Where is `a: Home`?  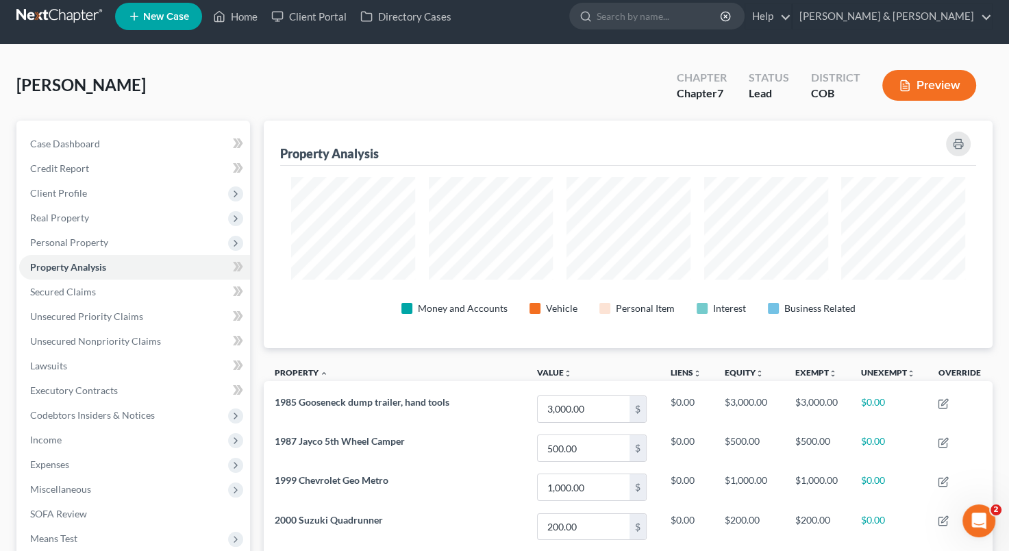 a: Home is located at coordinates (235, 16).